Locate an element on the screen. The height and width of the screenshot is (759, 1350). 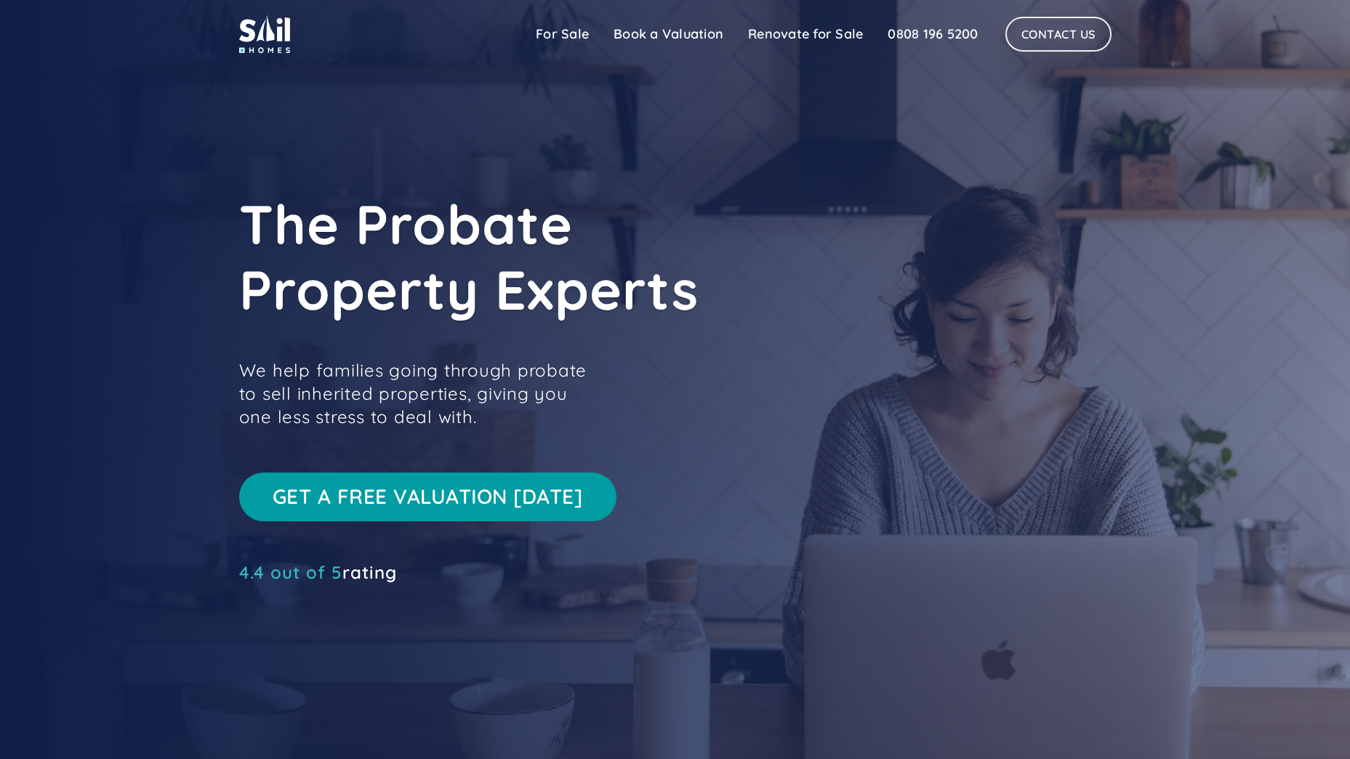
a: Renovate for Sale is located at coordinates (805, 34).